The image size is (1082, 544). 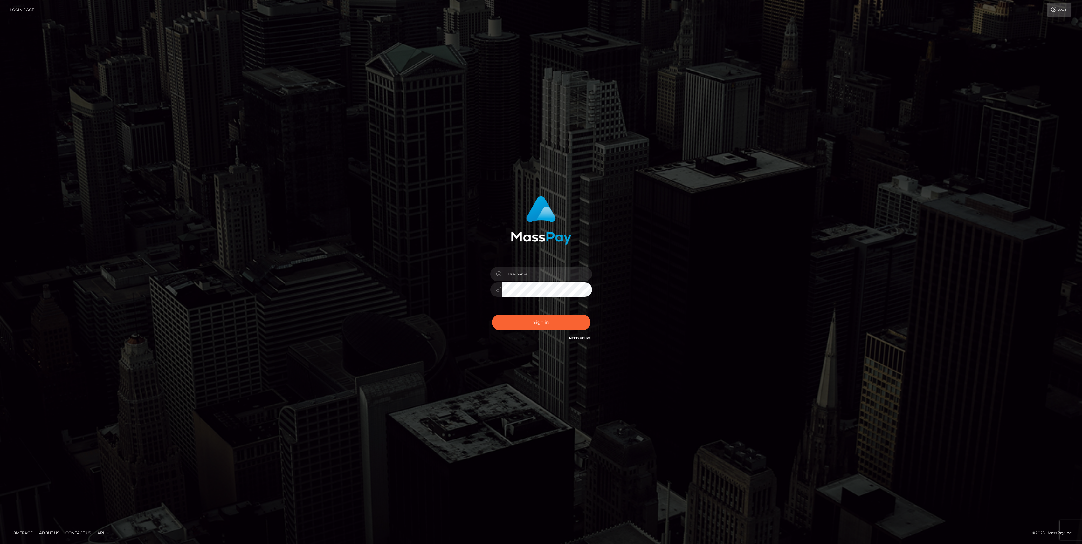 I want to click on a: About Us, so click(x=49, y=533).